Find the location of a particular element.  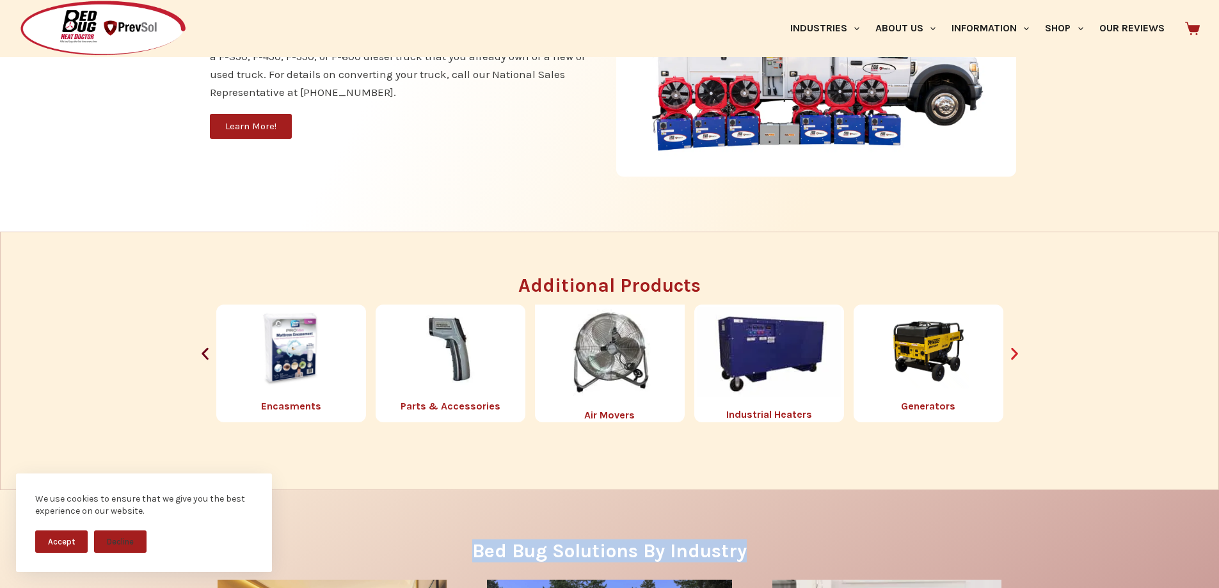

div: Carousel is located at coordinates (610, 363).